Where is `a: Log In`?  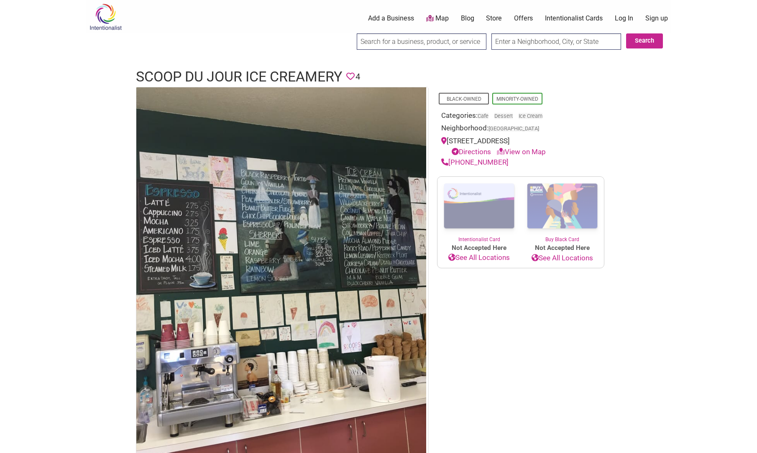 a: Log In is located at coordinates (624, 18).